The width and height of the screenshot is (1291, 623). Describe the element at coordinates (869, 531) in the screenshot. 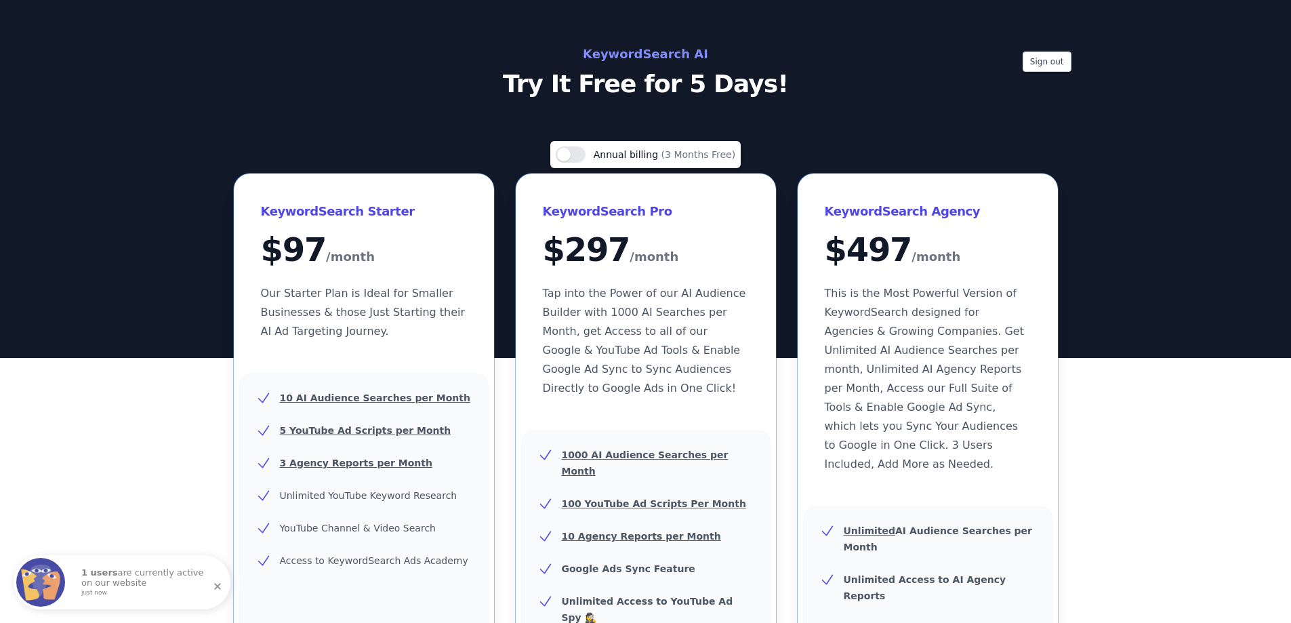

I see `u: Unlimited` at that location.